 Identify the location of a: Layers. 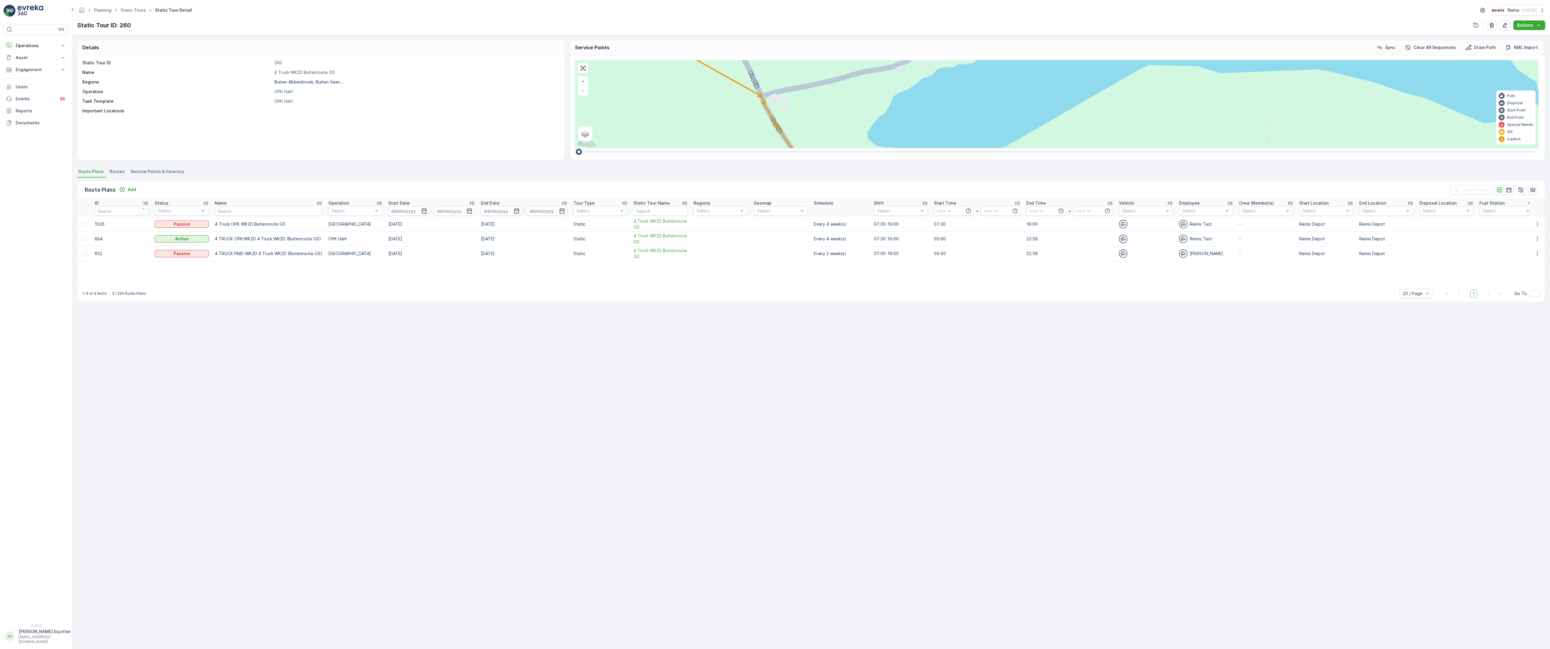
(585, 134).